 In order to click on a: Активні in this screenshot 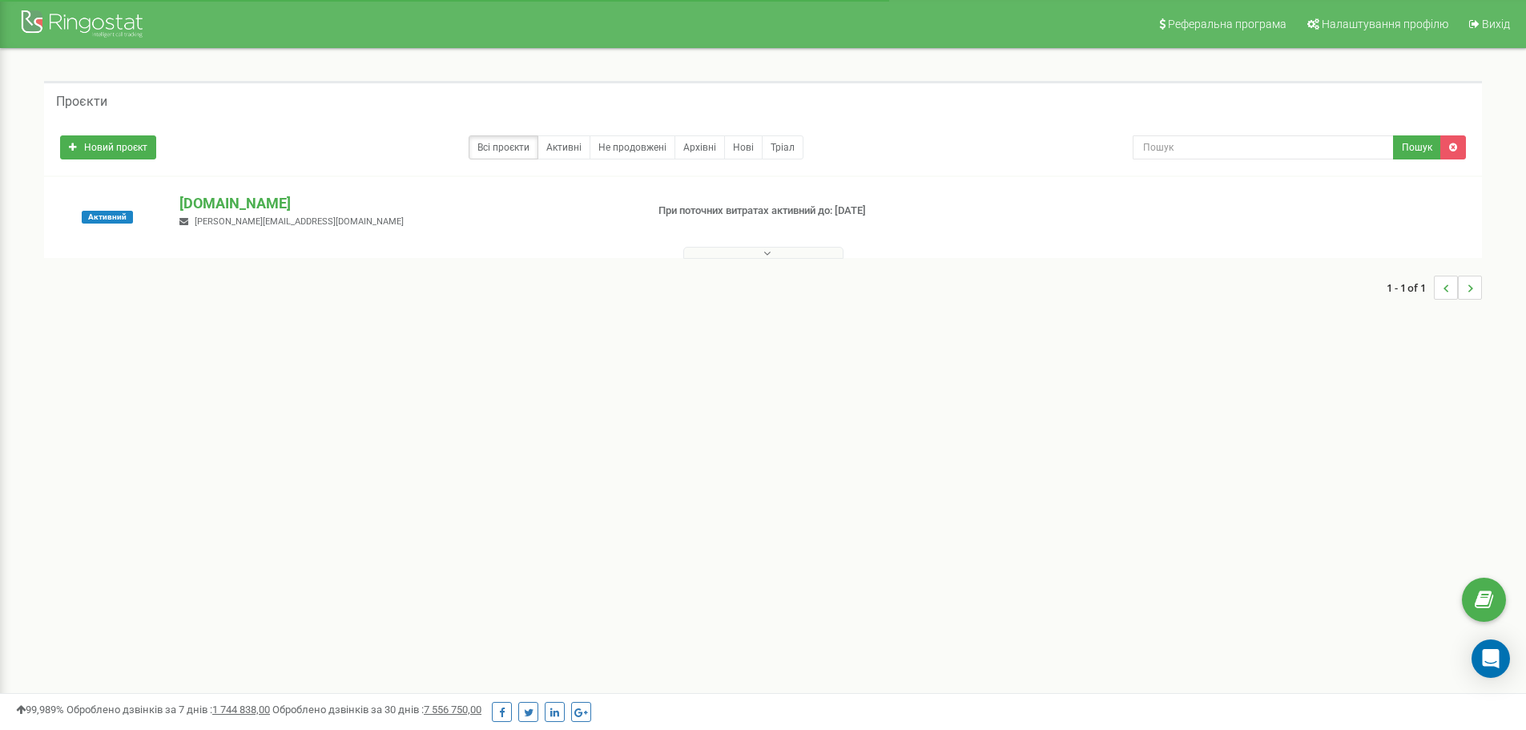, I will do `click(564, 147)`.